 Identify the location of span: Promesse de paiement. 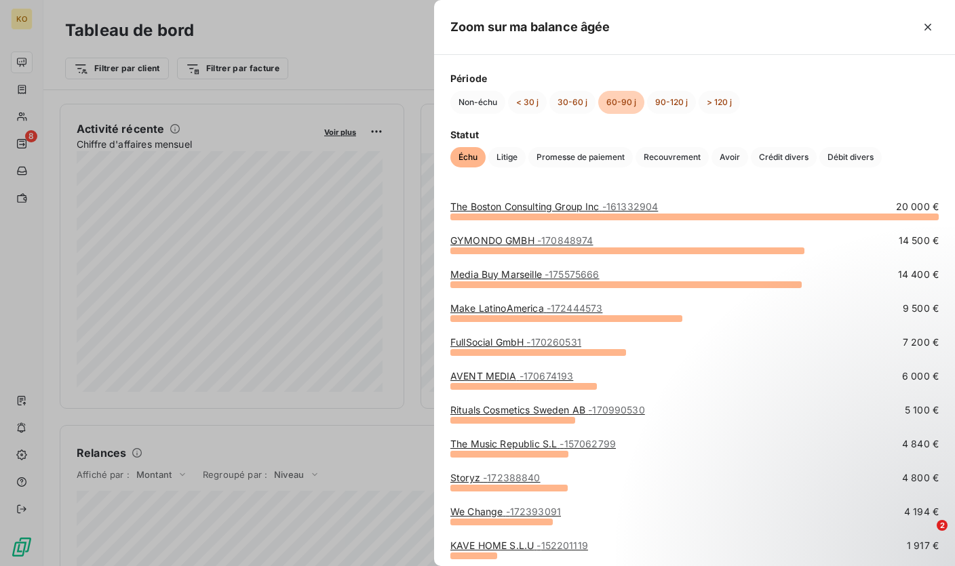
(581, 157).